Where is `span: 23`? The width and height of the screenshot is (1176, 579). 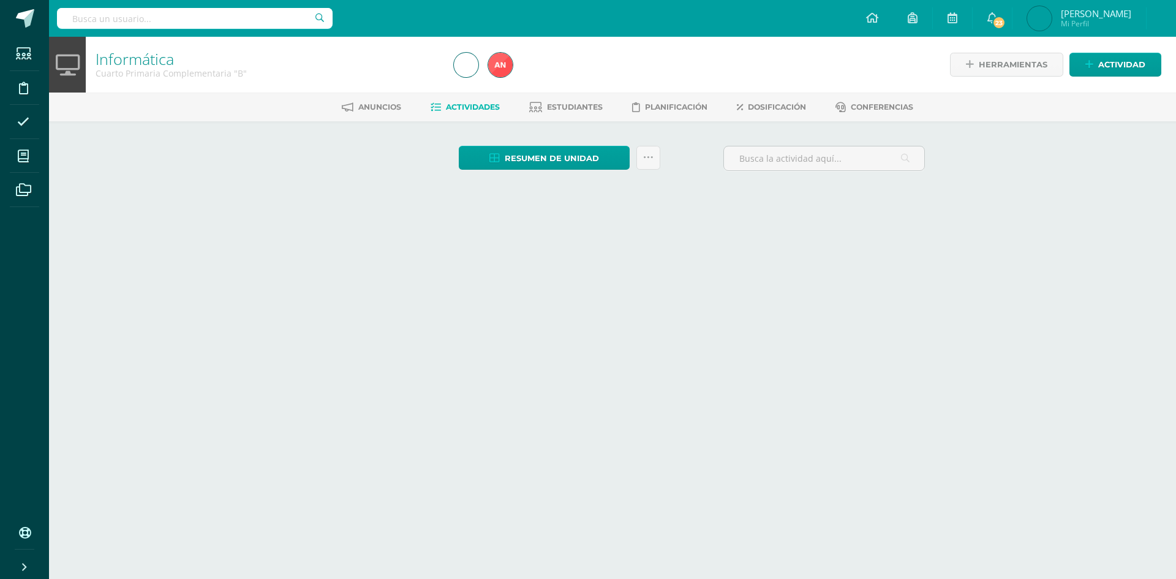 span: 23 is located at coordinates (999, 23).